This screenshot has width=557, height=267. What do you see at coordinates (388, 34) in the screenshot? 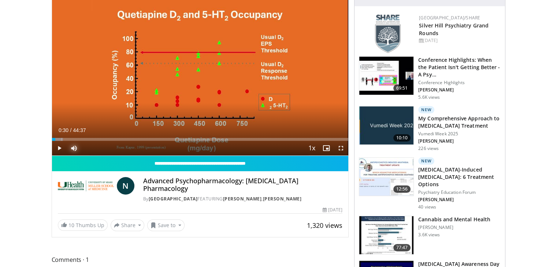
I see `img: f8aaeb6d-318f-4fcf-bd1d-54ce21f29e87.png.150x105_q85_autocrop_double_scale_upscale_version-0.2.png` at bounding box center [388, 34].